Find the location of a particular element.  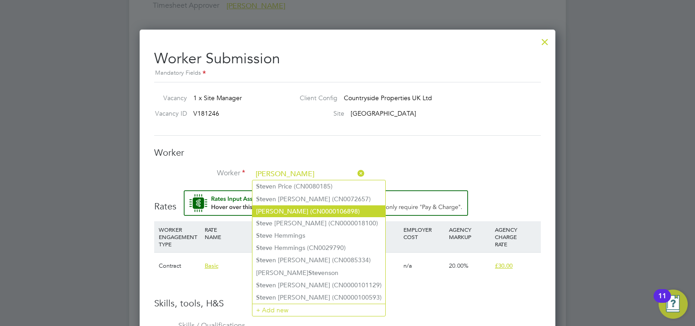

span: 1 x Site Manager is located at coordinates (218, 98).